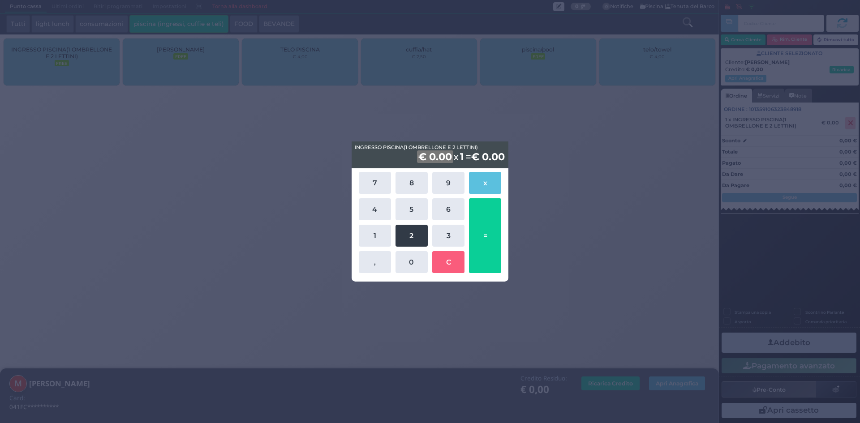 The image size is (860, 423). I want to click on button: 8, so click(412, 183).